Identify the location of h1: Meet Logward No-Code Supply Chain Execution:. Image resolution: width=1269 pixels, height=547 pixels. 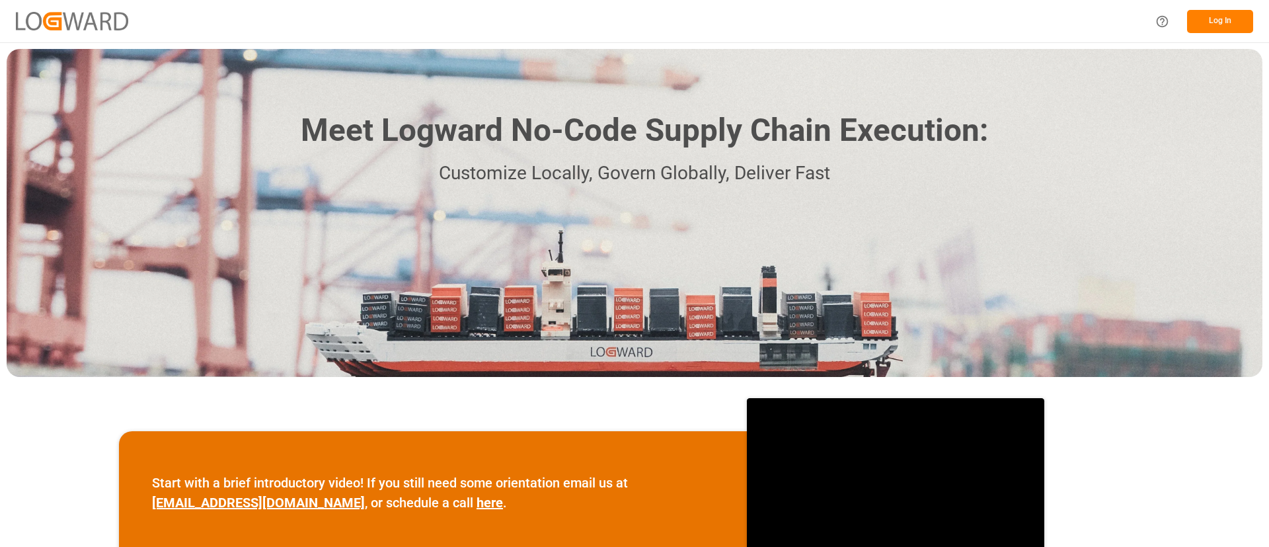
(645, 130).